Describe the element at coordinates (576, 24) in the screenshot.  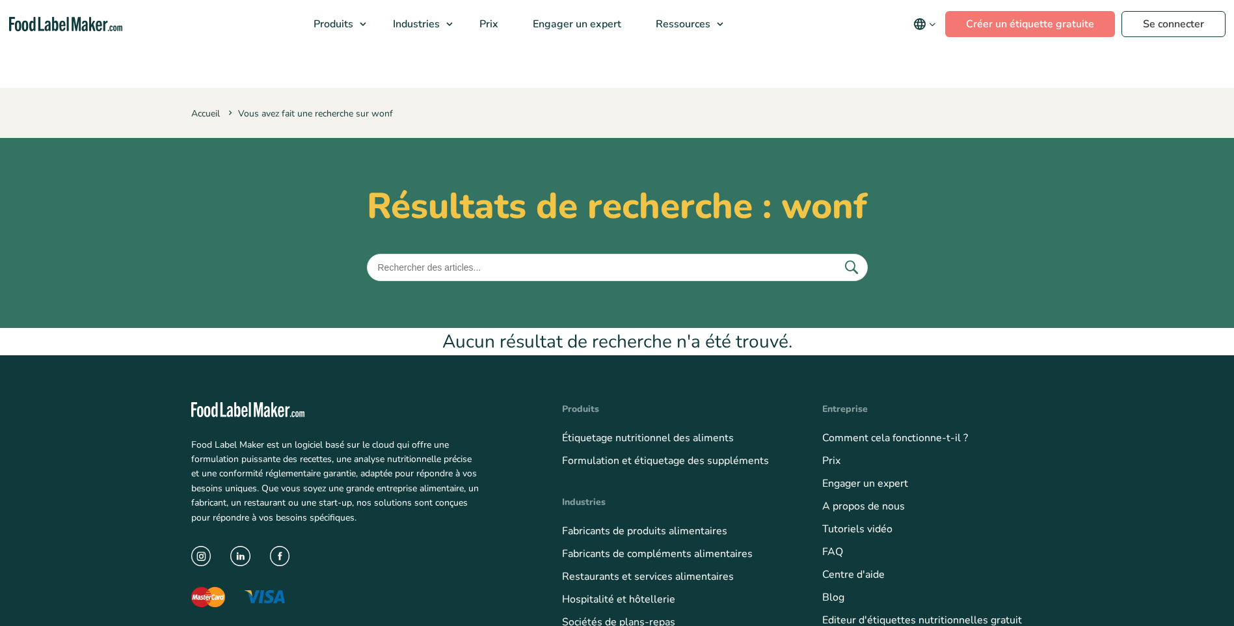
I see `span: Engager un expert` at that location.